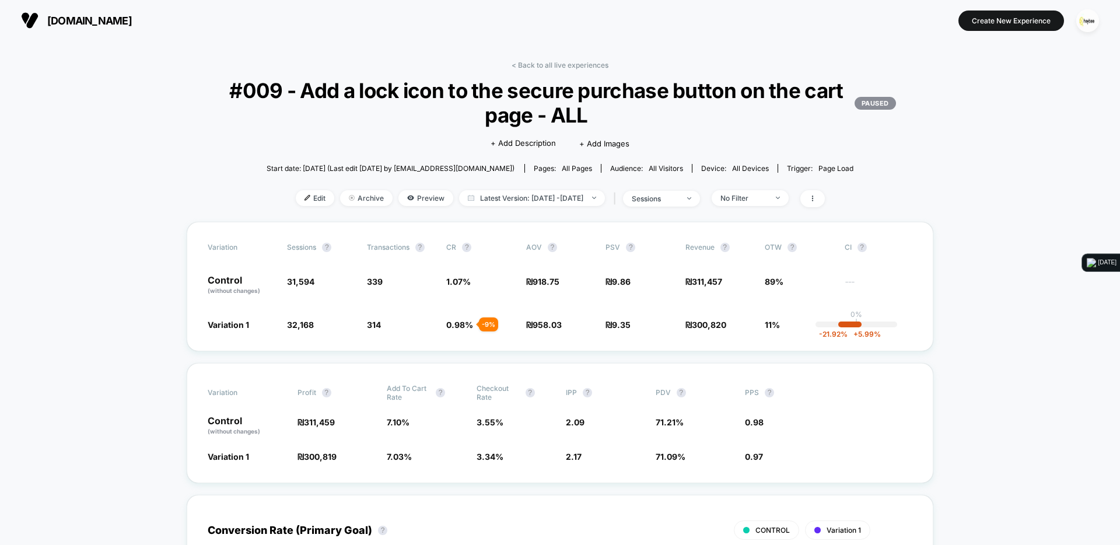  Describe the element at coordinates (577, 168) in the screenshot. I see `span: all pages` at that location.